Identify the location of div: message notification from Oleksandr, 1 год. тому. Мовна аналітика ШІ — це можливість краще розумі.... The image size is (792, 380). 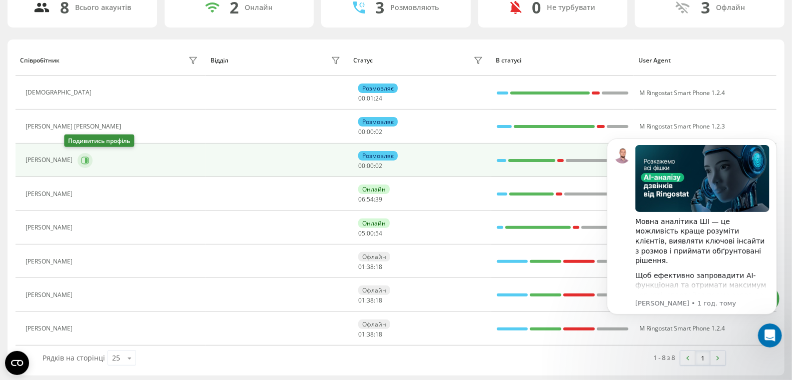
(100, 103).